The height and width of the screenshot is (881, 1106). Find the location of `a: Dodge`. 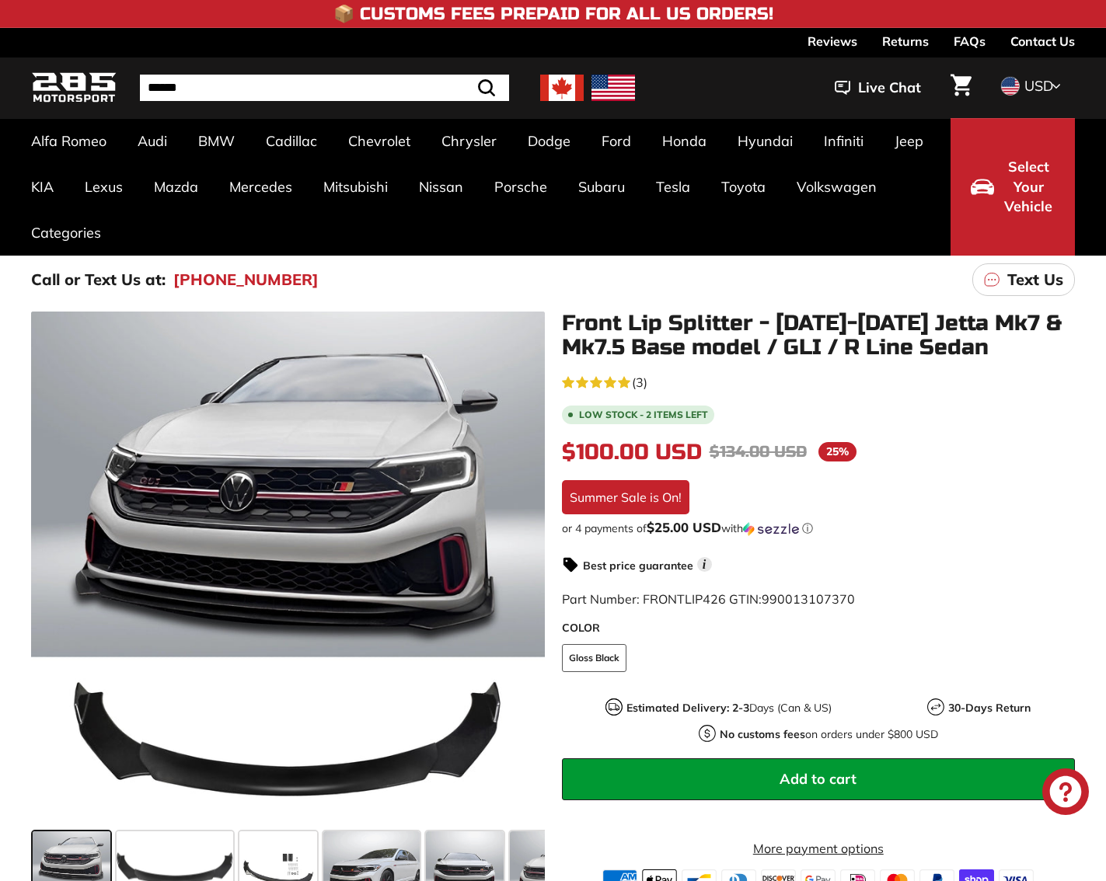

a: Dodge is located at coordinates (549, 141).